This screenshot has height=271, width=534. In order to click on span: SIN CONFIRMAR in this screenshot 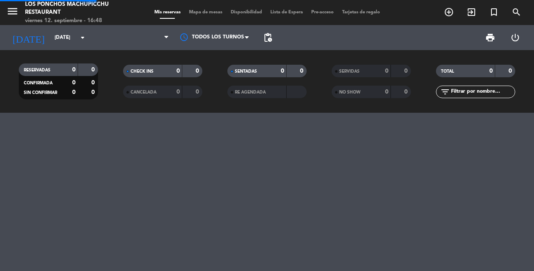, I will do `click(40, 93)`.